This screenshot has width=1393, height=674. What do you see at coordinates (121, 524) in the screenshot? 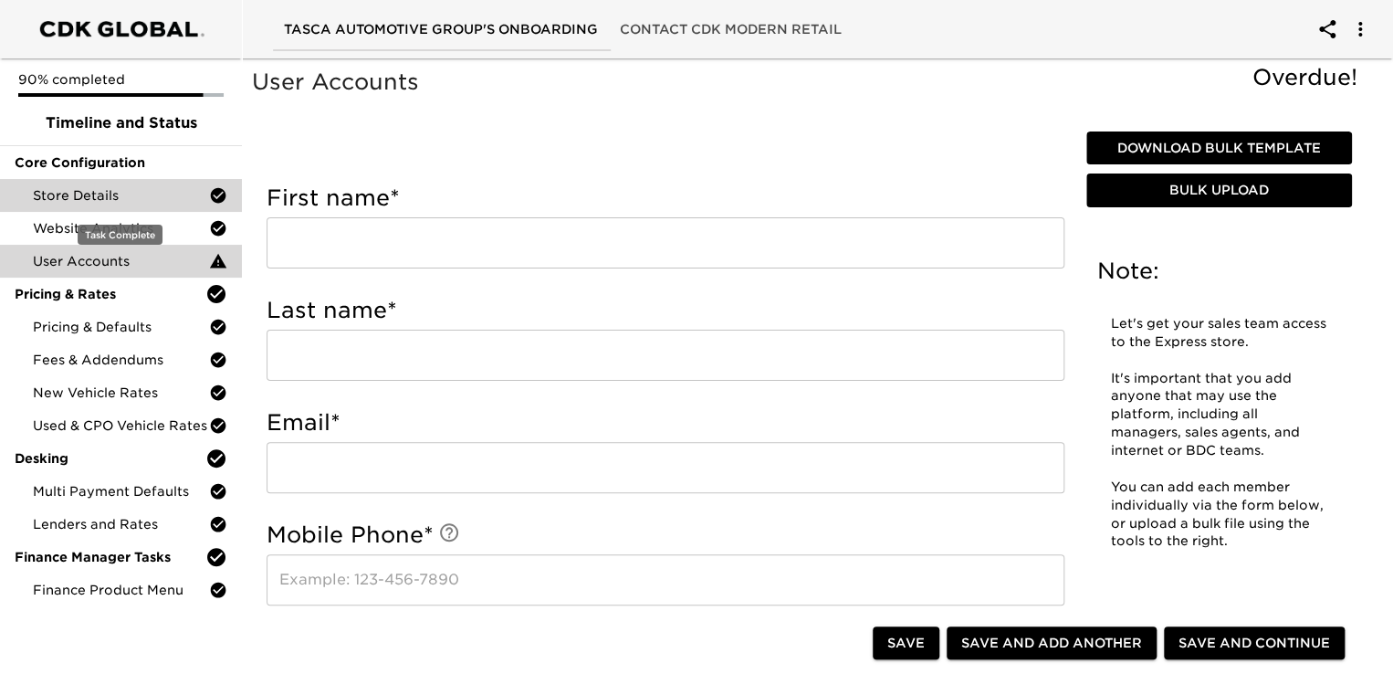
I see `span: Lenders and Rates` at bounding box center [121, 524].